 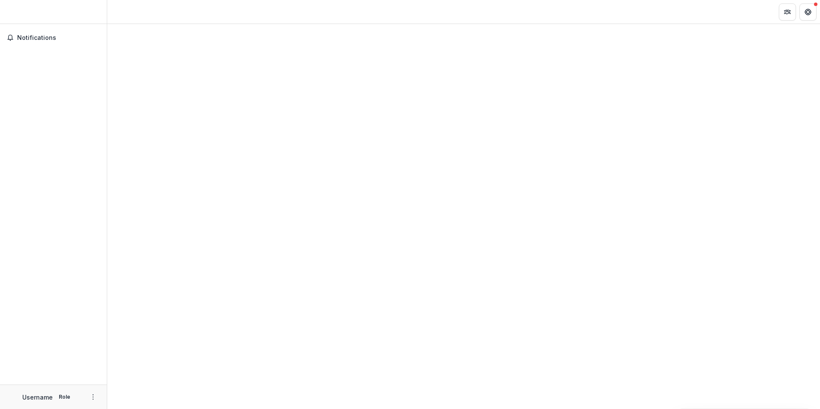 I want to click on button: More, so click(x=93, y=397).